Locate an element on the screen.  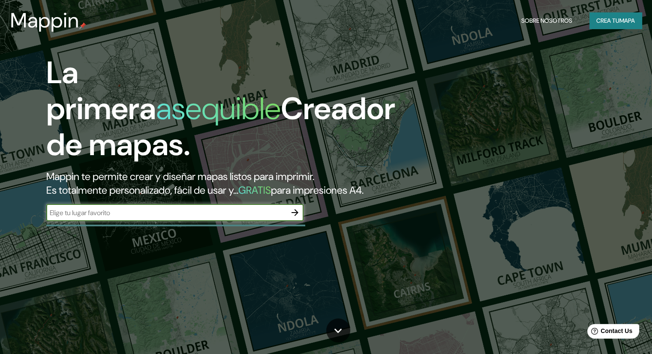
font: Creador de mapas. is located at coordinates (221, 127).